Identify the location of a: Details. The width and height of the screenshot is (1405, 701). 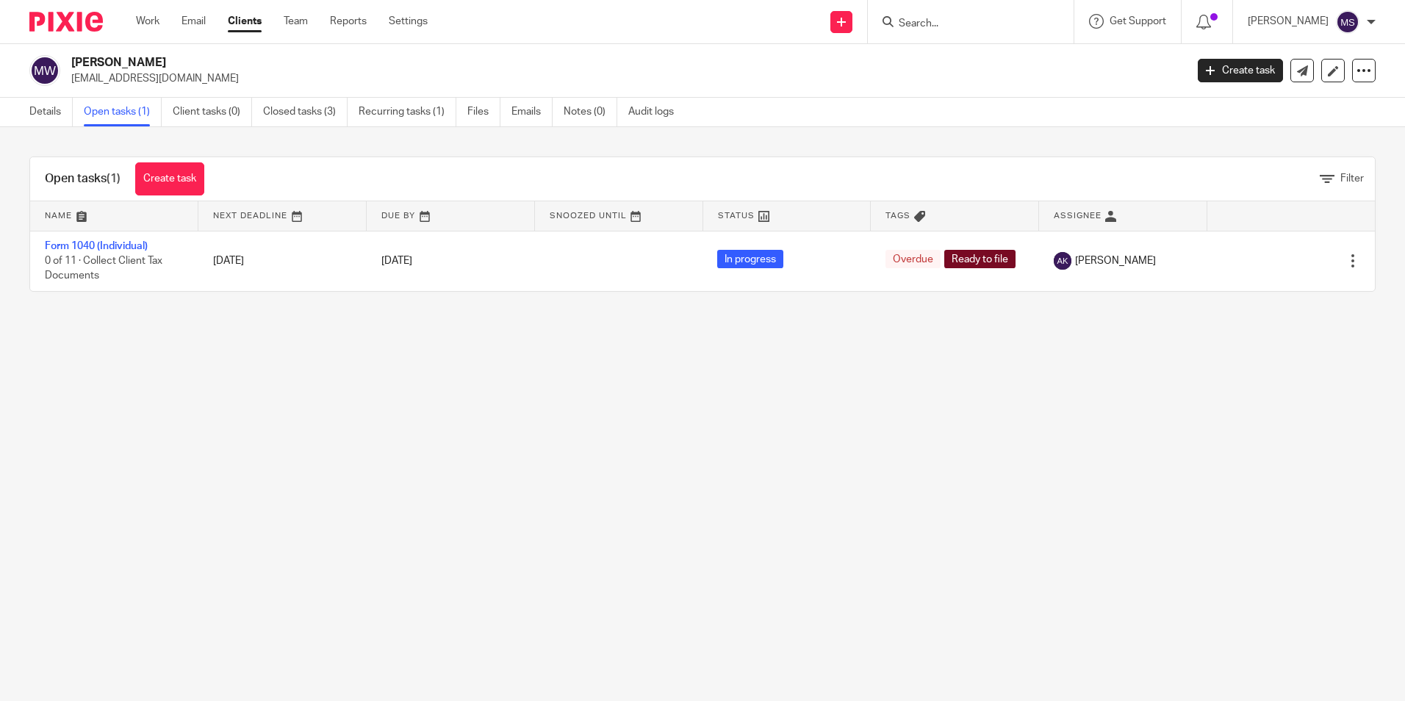
(51, 112).